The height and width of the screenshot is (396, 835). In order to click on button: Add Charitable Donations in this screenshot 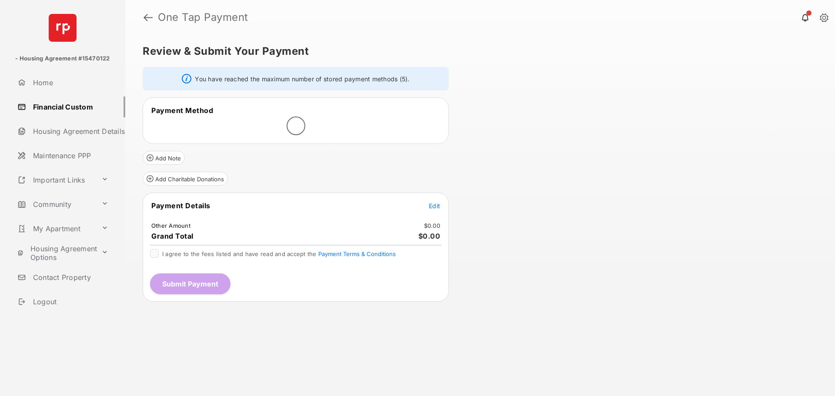, I will do `click(185, 179)`.